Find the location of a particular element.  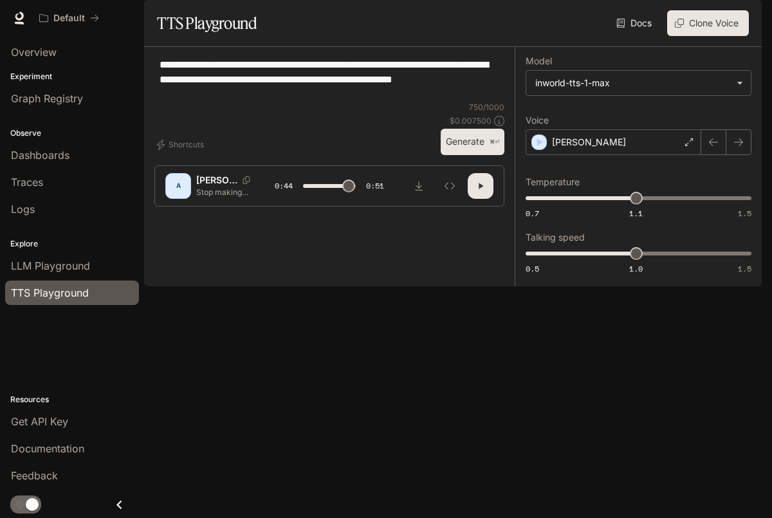

button: Shortcuts is located at coordinates (181, 145).